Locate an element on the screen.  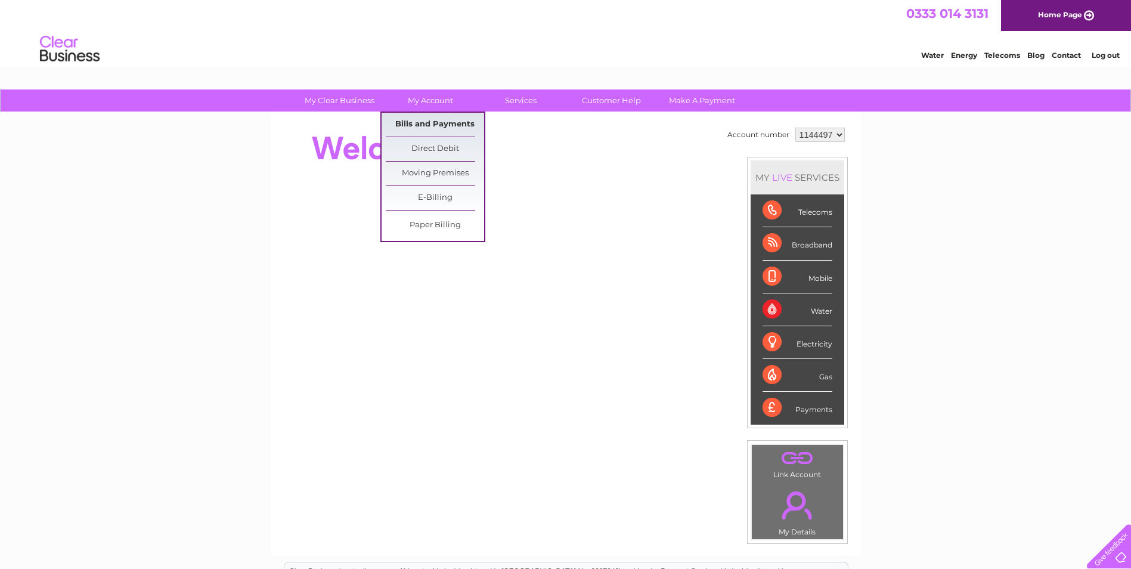
div: Electricity is located at coordinates (797, 342).